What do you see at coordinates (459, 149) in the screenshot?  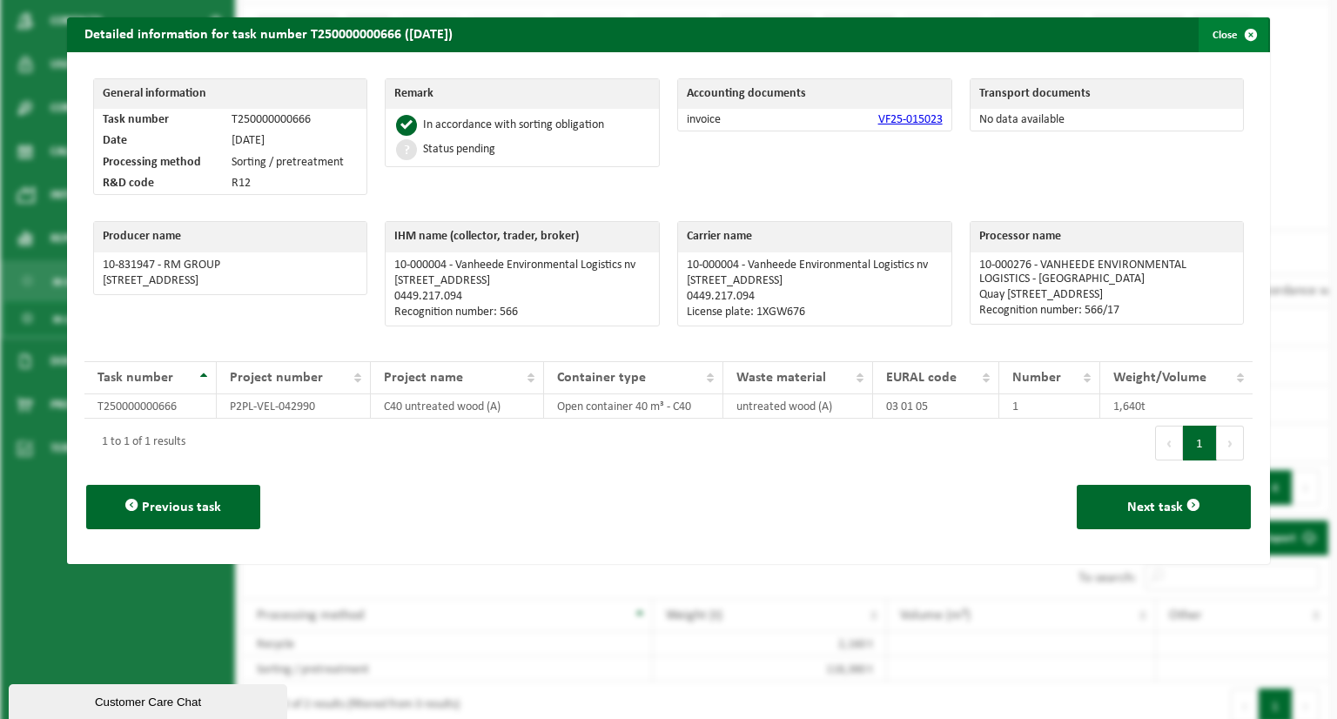 I see `font: Status pending` at bounding box center [459, 149].